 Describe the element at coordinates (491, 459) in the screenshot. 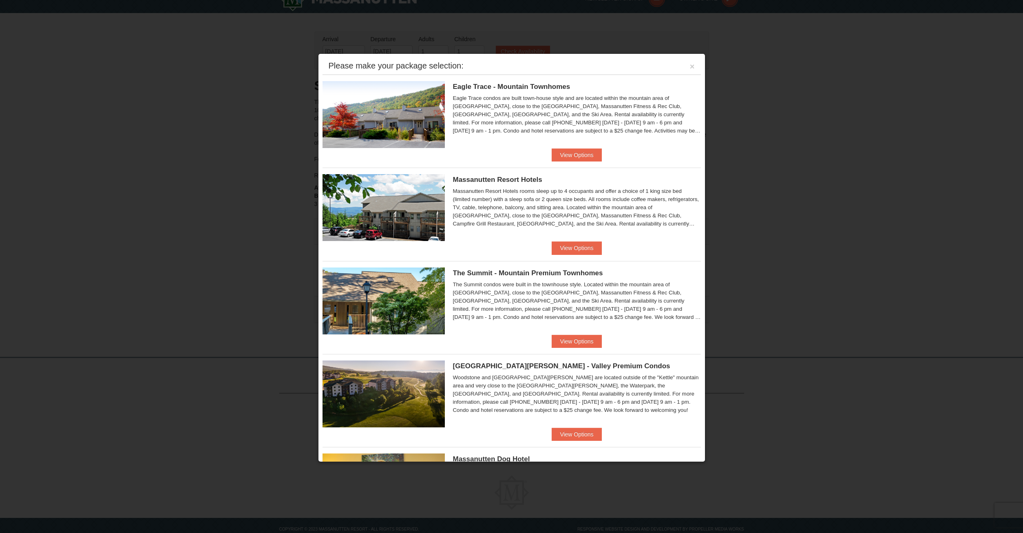

I see `span: Massanutten Dog Hotel` at that location.